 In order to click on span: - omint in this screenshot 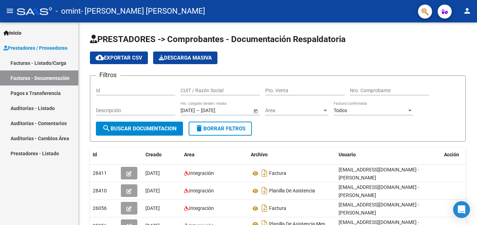, I will do `click(68, 11)`.